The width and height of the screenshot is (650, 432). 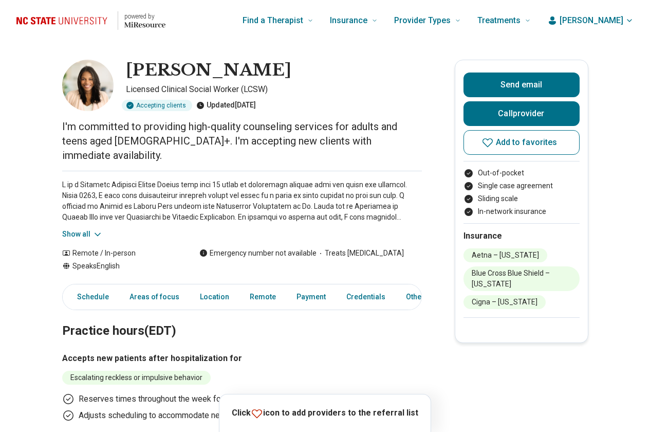 I want to click on p: Reserves times throughout the week for new clients after discharge from the hospital., so click(x=233, y=399).